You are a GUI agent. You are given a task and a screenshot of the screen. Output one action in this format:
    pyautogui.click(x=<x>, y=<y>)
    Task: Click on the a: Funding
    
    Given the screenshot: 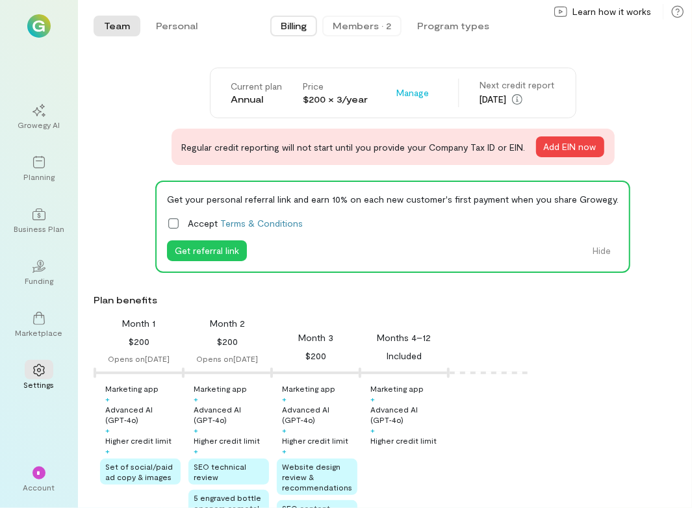 What is the action you would take?
    pyautogui.click(x=39, y=273)
    